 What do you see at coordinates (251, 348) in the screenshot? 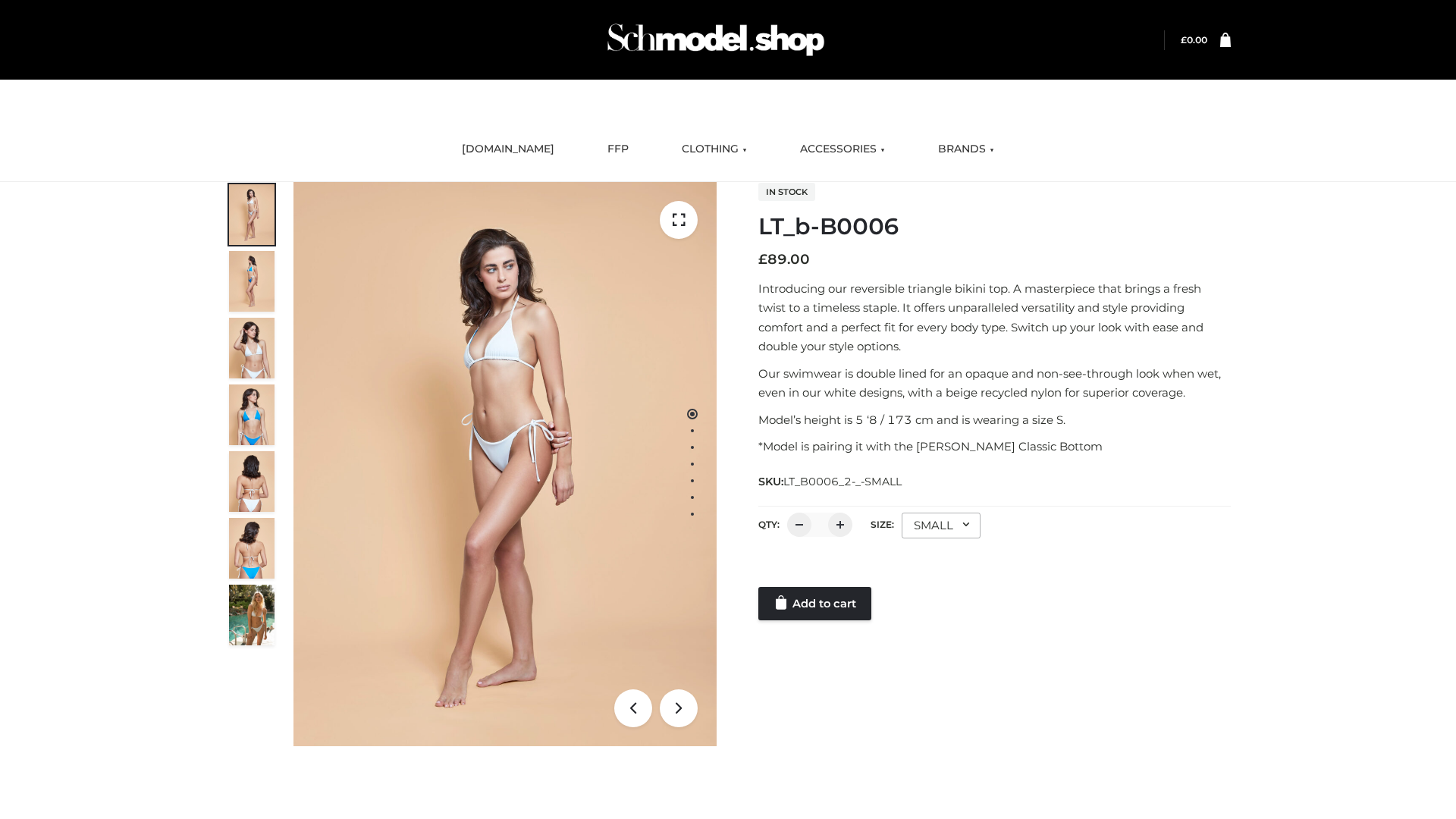
I see `img: ArielClassicBikiniTop_CloudNine_AzureSky_OW114ECO_3-scaled.jpg` at bounding box center [251, 348].